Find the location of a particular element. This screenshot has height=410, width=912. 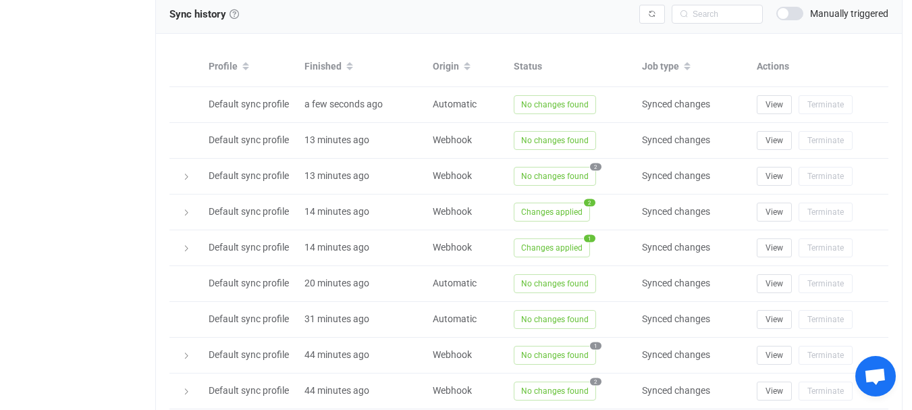

span: 31 minutes ago is located at coordinates (337, 319).